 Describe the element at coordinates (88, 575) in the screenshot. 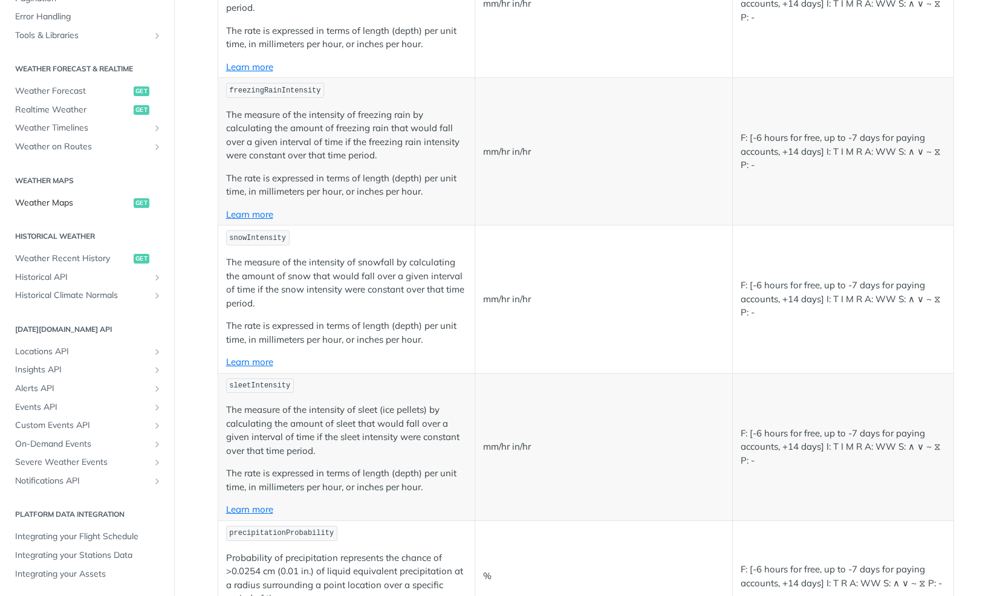

I see `span: Integrating your Assets` at that location.